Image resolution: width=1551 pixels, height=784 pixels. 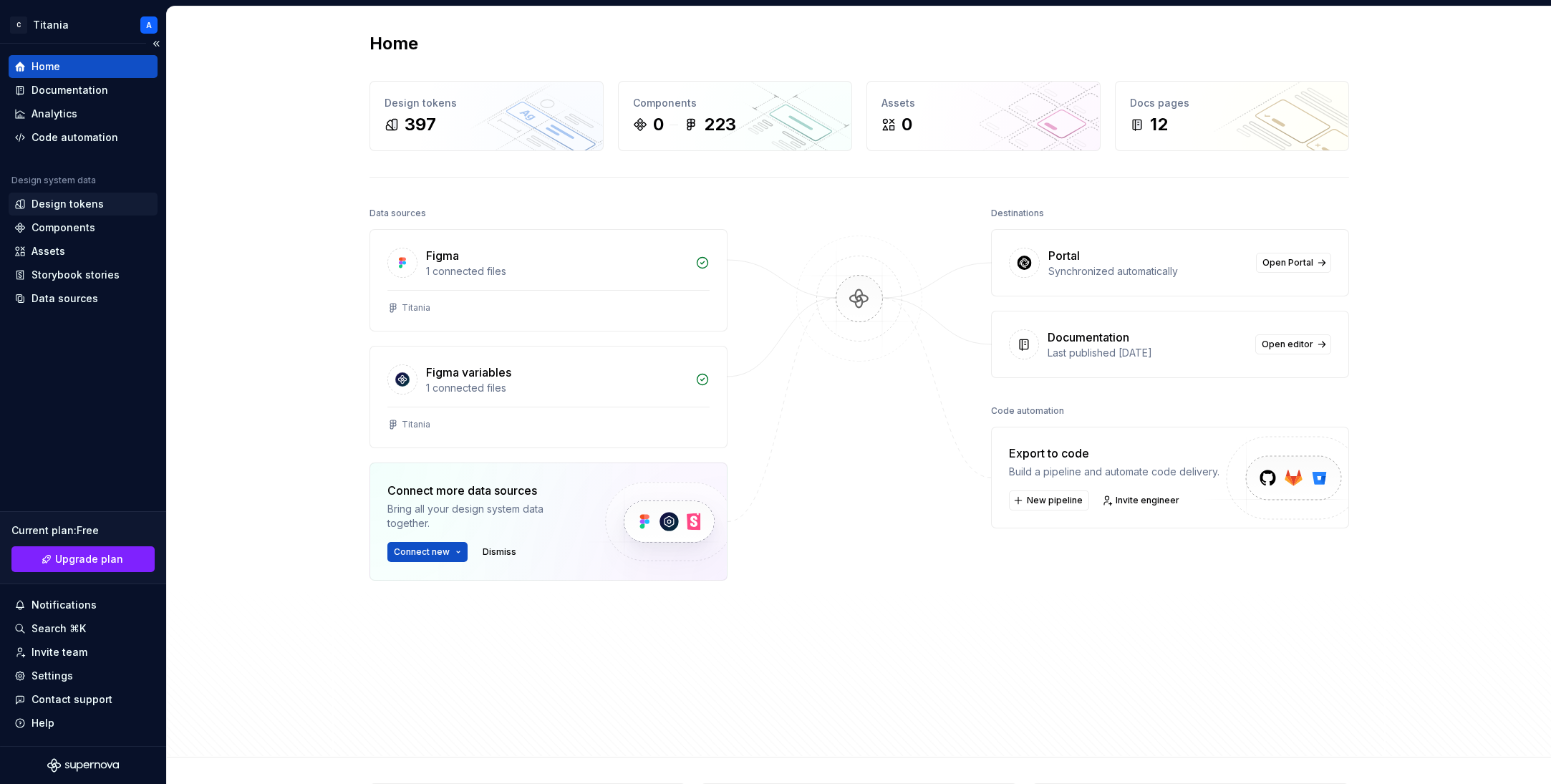 I want to click on span: Upgrade plan, so click(x=89, y=559).